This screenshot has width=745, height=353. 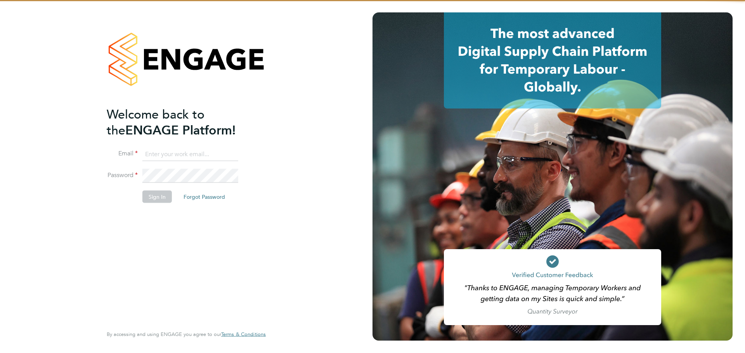 What do you see at coordinates (243, 334) in the screenshot?
I see `span: Terms & Conditions` at bounding box center [243, 334].